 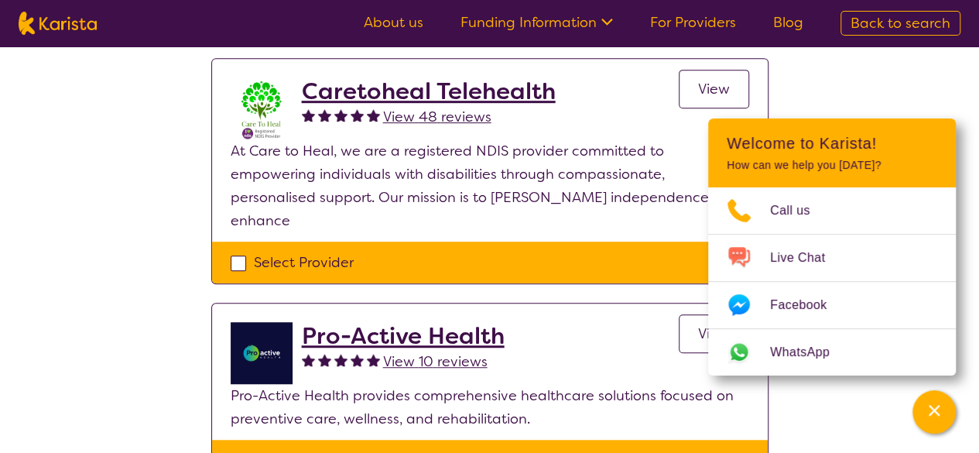 I want to click on span: Facebook, so click(x=807, y=305).